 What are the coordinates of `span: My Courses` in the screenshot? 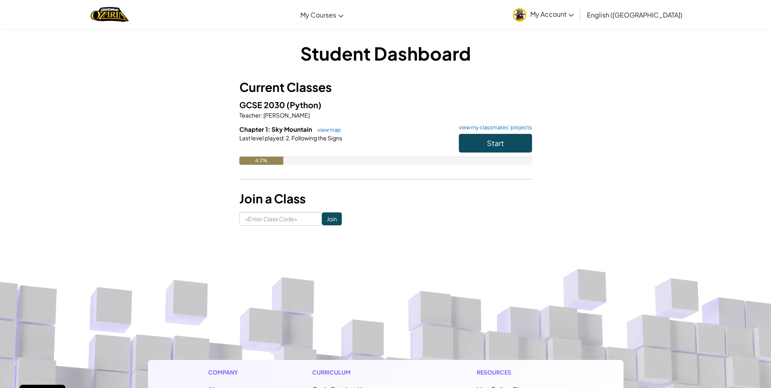 It's located at (318, 15).